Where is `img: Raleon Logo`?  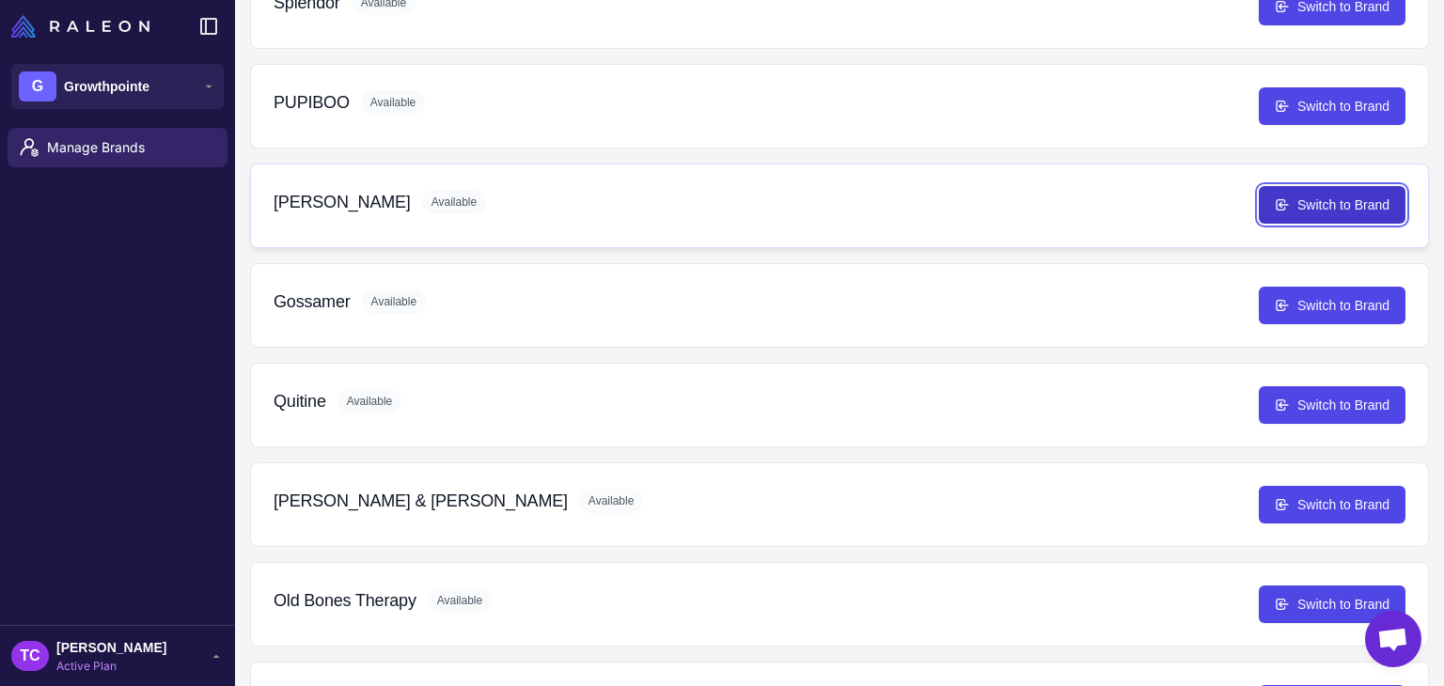
img: Raleon Logo is located at coordinates (80, 26).